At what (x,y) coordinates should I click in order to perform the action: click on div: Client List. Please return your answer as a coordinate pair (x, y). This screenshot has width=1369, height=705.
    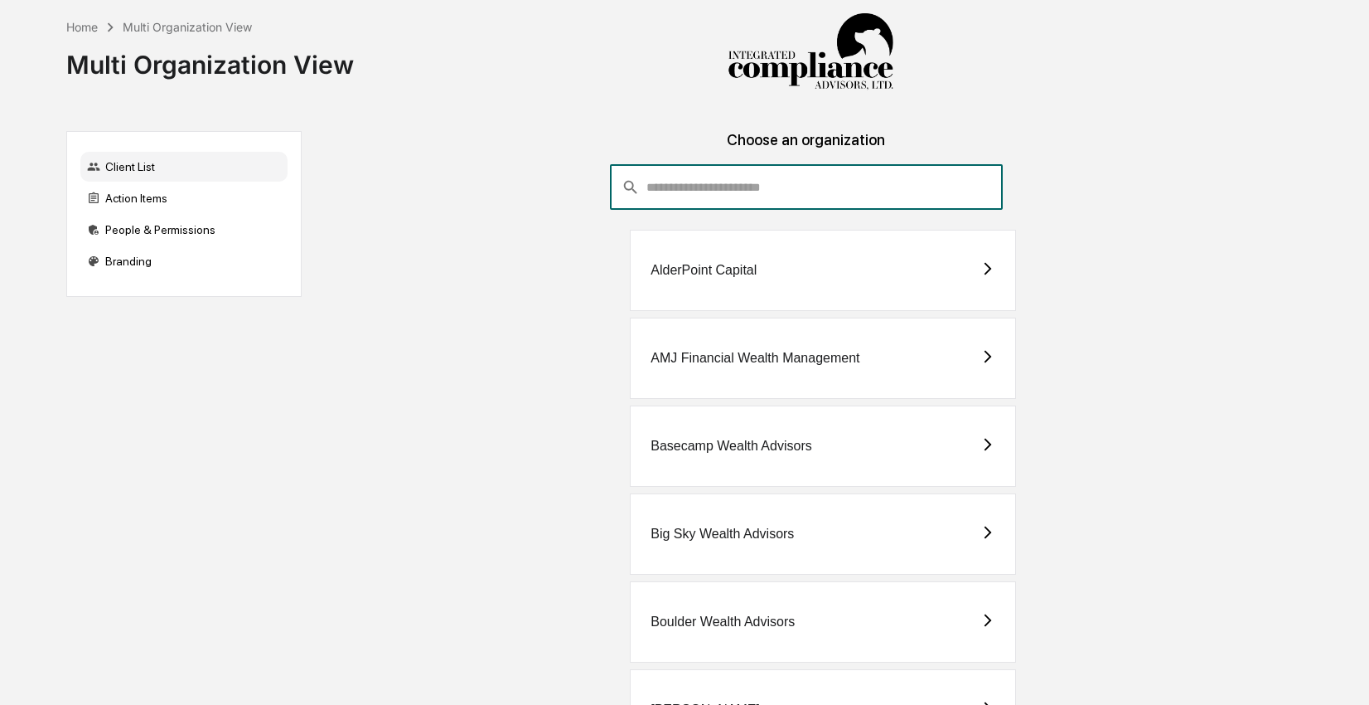
    Looking at the image, I should click on (184, 167).